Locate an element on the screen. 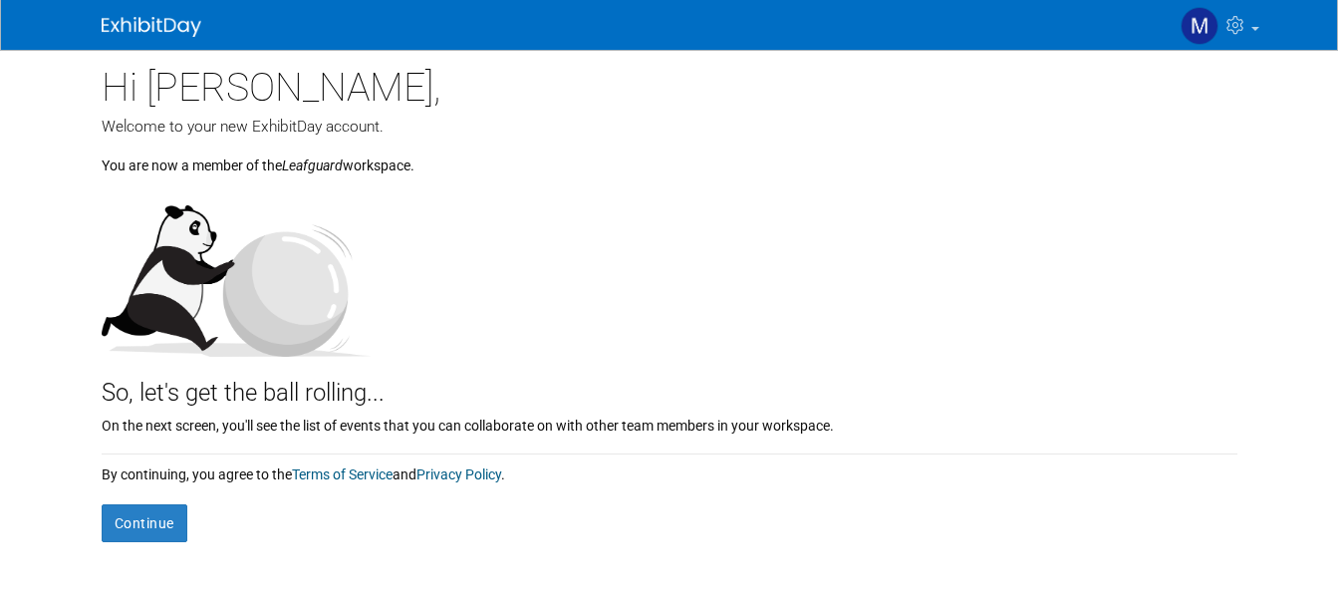 This screenshot has width=1338, height=610. button: Continue is located at coordinates (144, 523).